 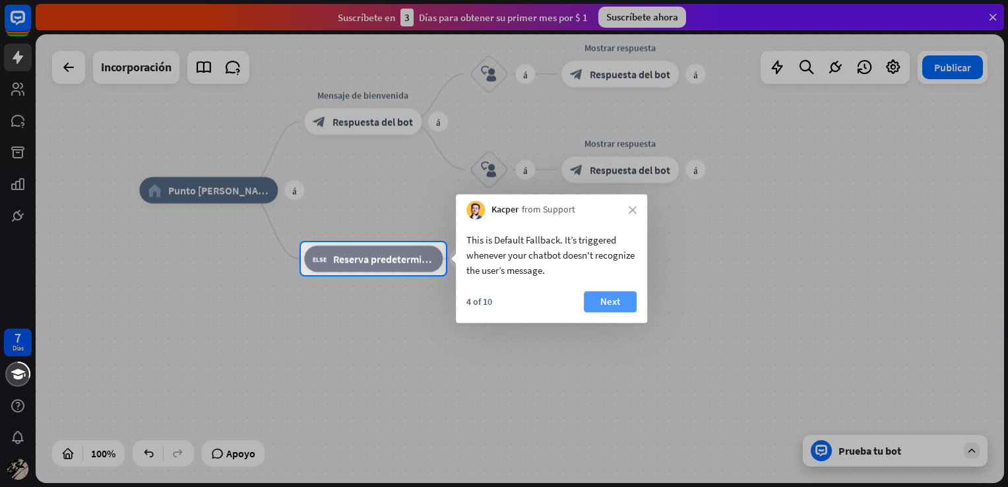 I want to click on i: block_fallback, so click(x=319, y=259).